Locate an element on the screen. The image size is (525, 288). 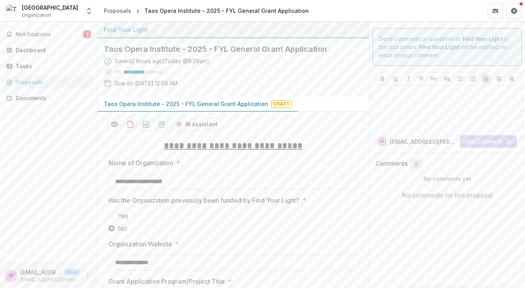
nav: breadcrumb is located at coordinates (206, 11).